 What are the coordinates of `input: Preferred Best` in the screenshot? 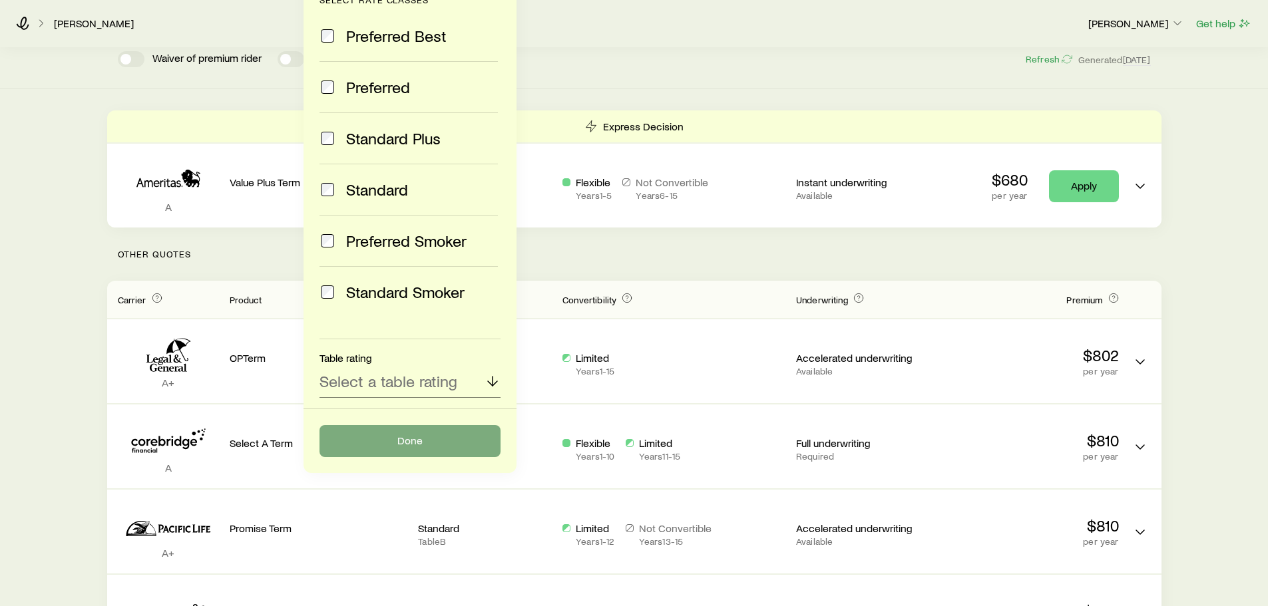 It's located at (328, 36).